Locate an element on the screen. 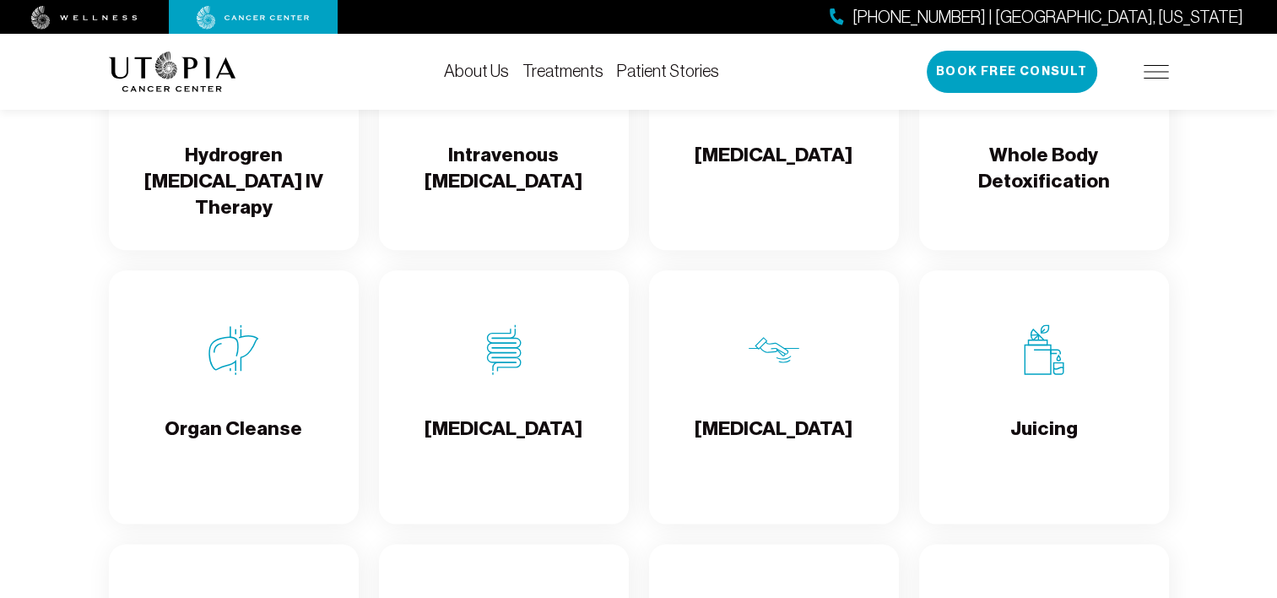 The height and width of the screenshot is (598, 1277). h4: Whole Body Detoxification is located at coordinates (1044, 169).